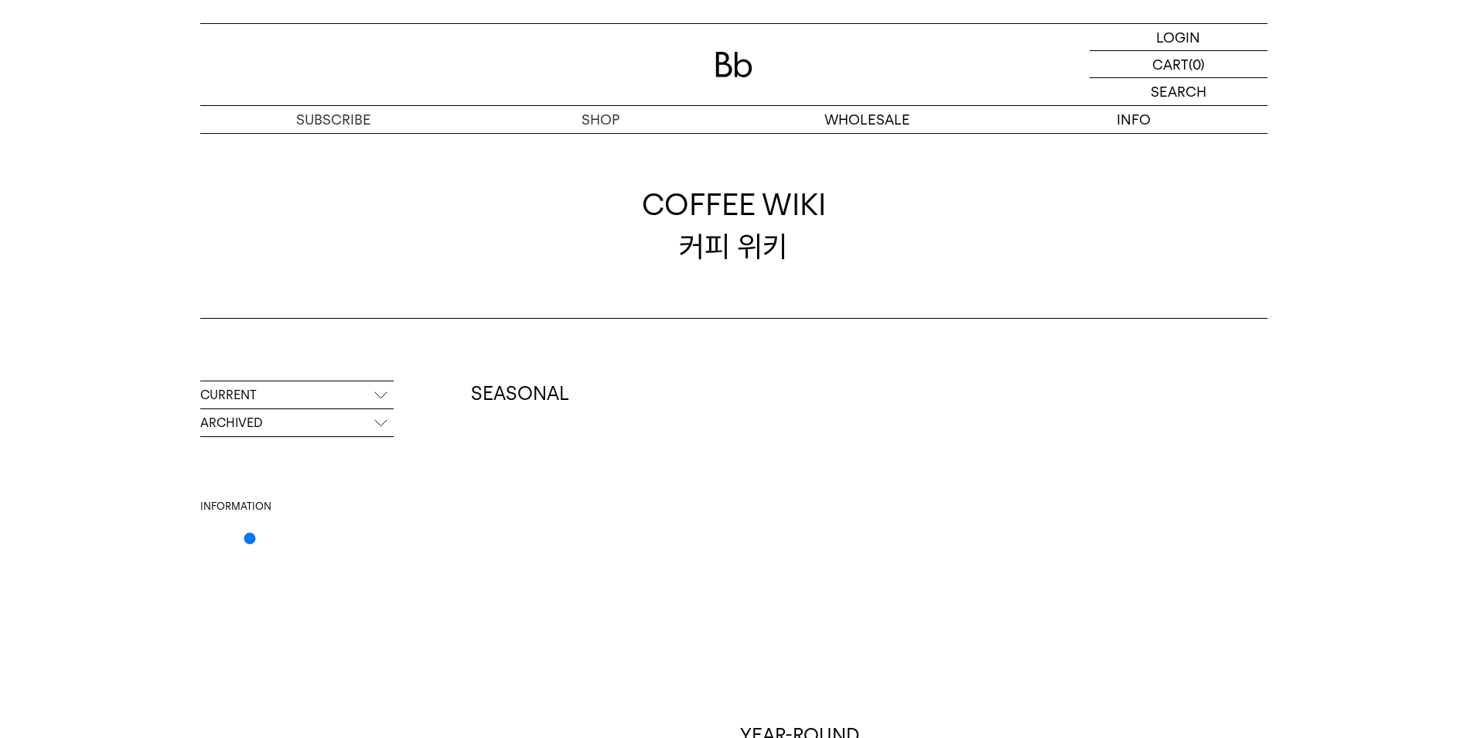  I want to click on p: SHOP, so click(600, 119).